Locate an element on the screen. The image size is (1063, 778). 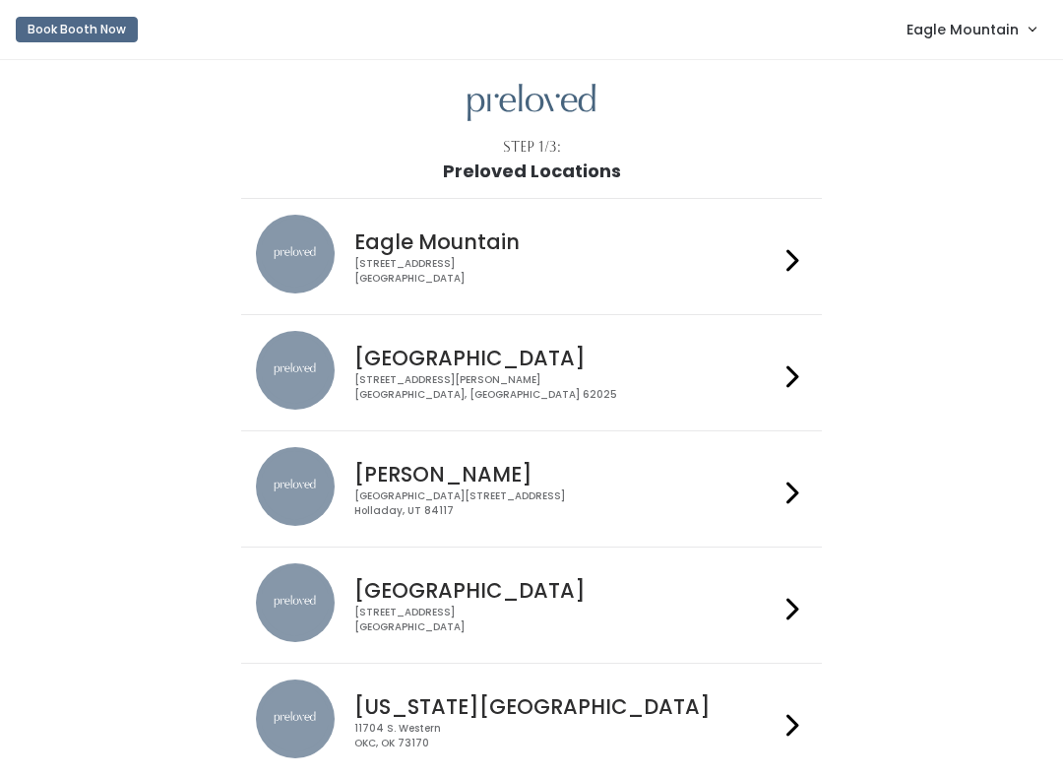
img: preloved logo is located at coordinates (532, 102).